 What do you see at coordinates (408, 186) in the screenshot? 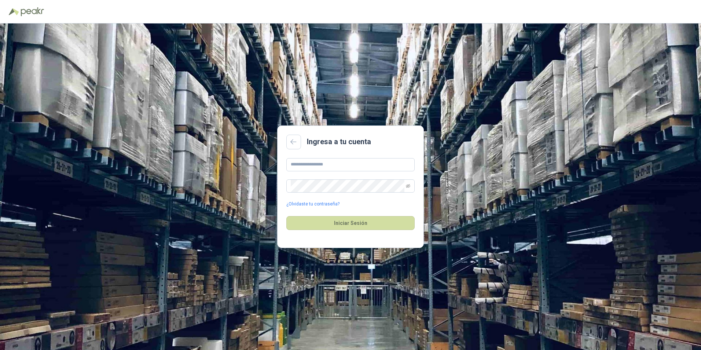
I see `span: eye-invisible` at bounding box center [408, 186].